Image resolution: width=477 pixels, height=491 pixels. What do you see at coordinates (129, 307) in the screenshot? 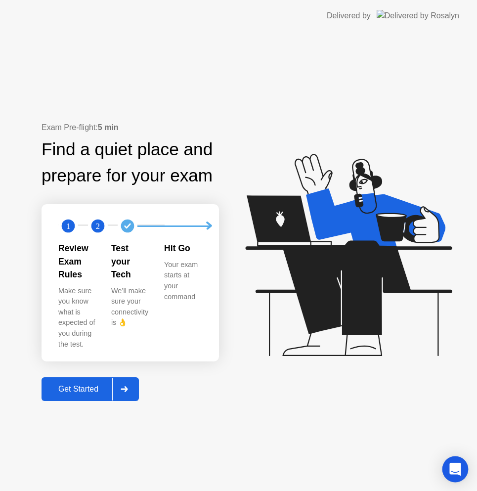
I see `div: We’ll make sure your connectivity is 👌` at bounding box center [129, 307].